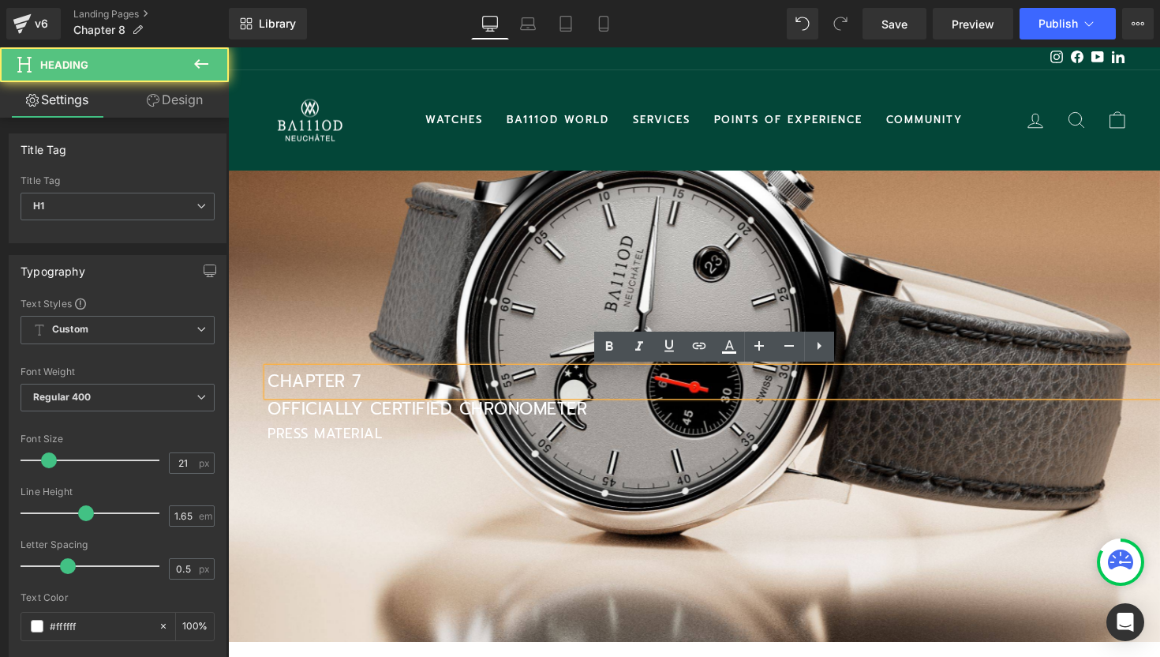 The height and width of the screenshot is (657, 1160). I want to click on a: COMMUNITY, so click(697, 73).